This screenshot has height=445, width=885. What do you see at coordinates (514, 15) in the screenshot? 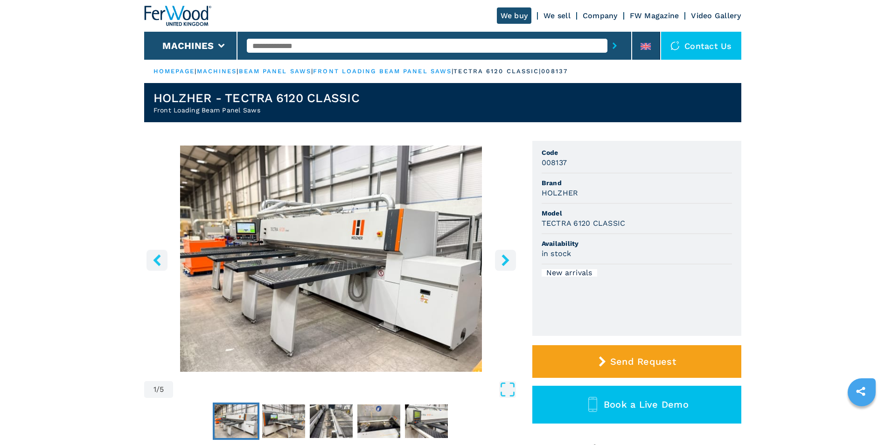
I see `a: We buy` at bounding box center [514, 15].